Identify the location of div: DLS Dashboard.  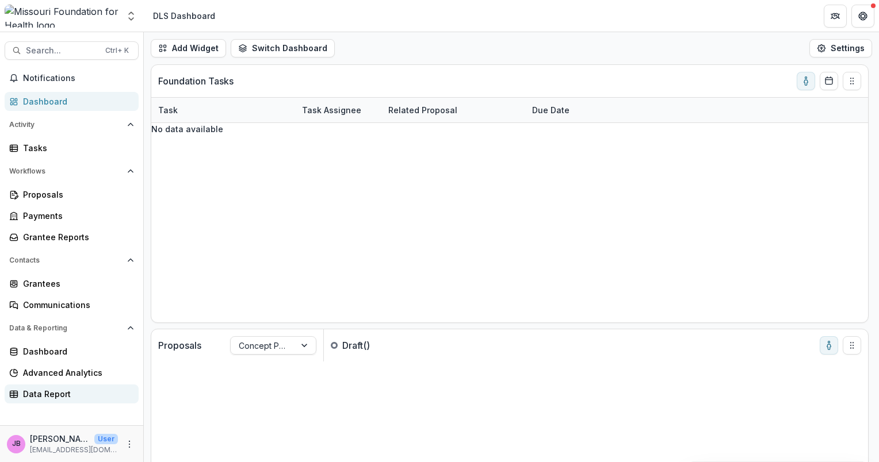
(184, 16).